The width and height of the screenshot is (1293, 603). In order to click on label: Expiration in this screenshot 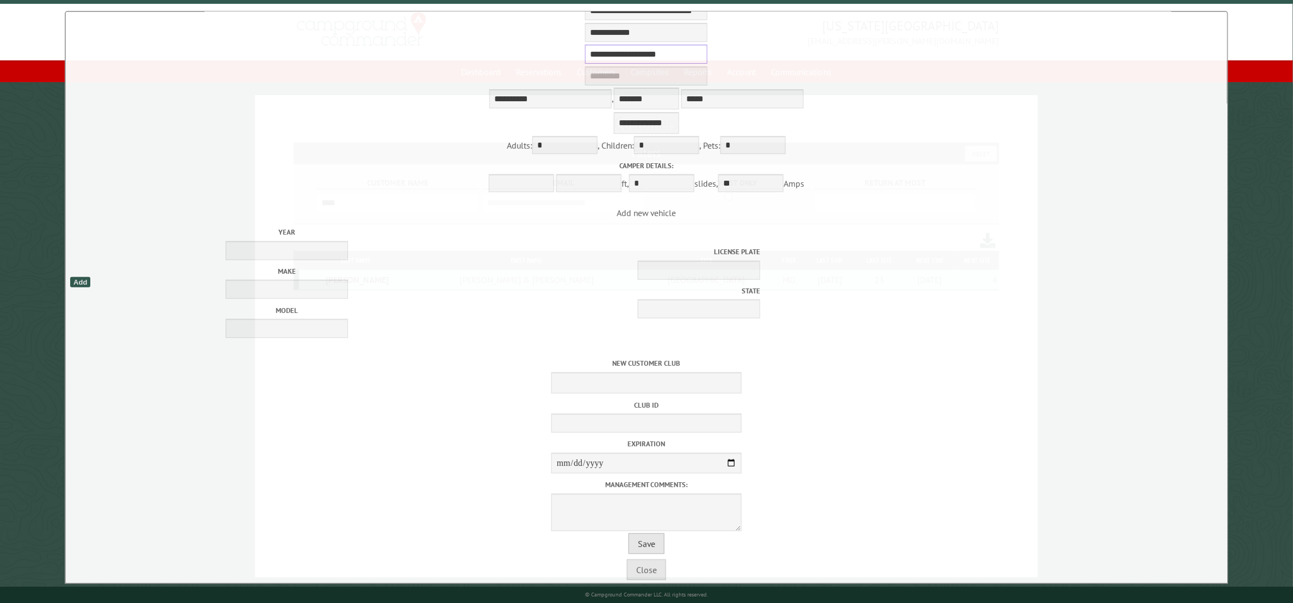, I will do `click(647, 443)`.